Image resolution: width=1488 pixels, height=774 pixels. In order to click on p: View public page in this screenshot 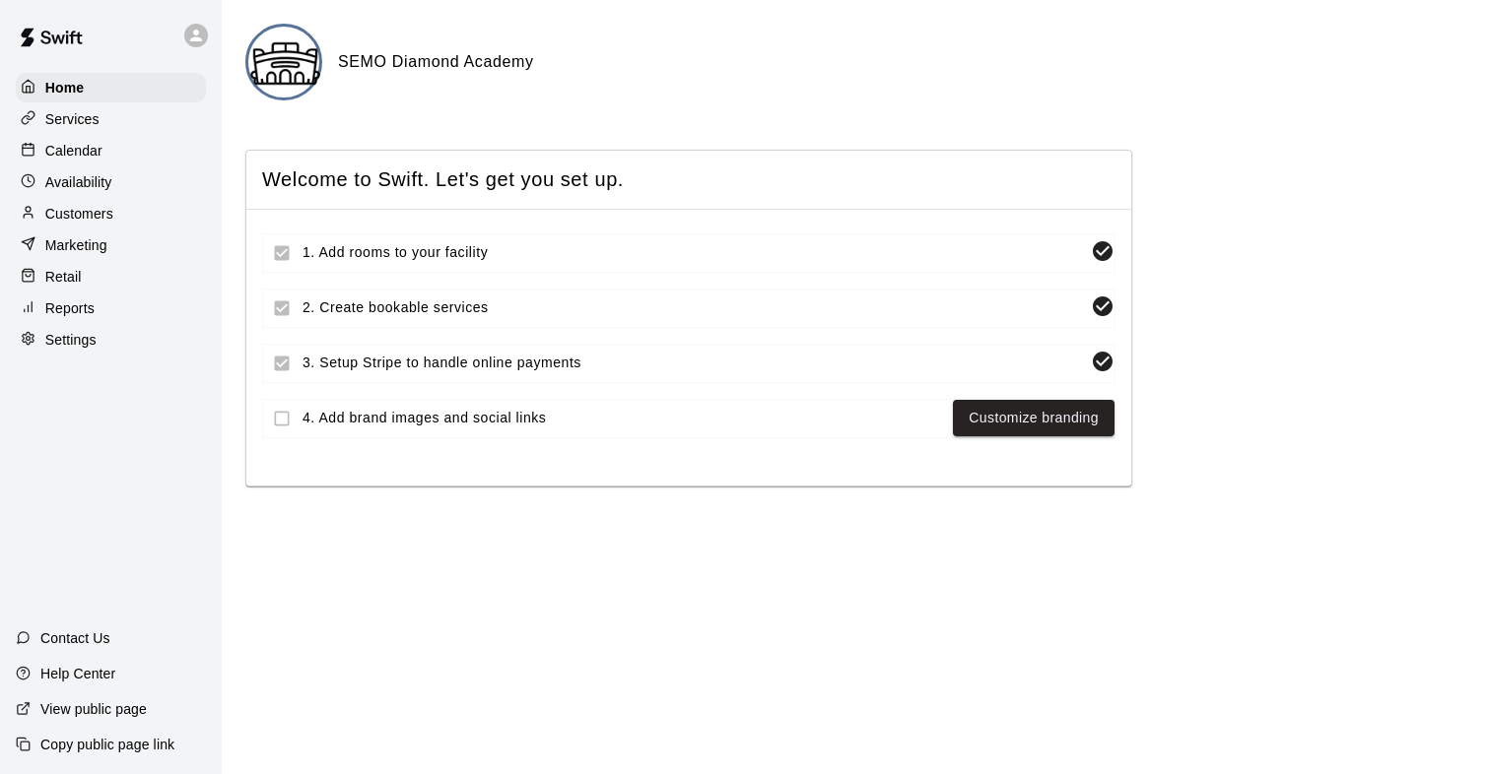, I will do `click(94, 709)`.